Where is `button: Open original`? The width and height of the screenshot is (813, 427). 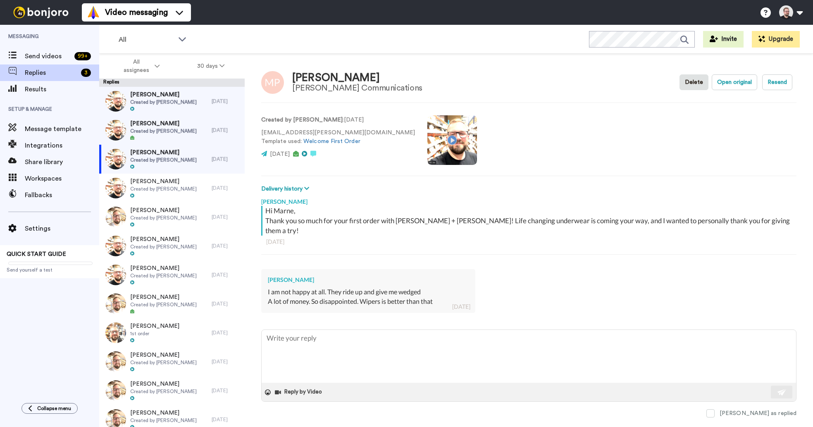 button: Open original is located at coordinates (734, 82).